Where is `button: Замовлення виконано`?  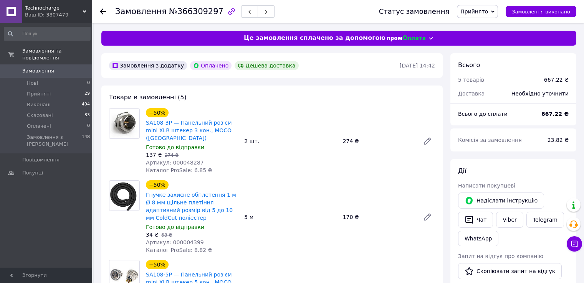
button: Замовлення виконано is located at coordinates (541, 12).